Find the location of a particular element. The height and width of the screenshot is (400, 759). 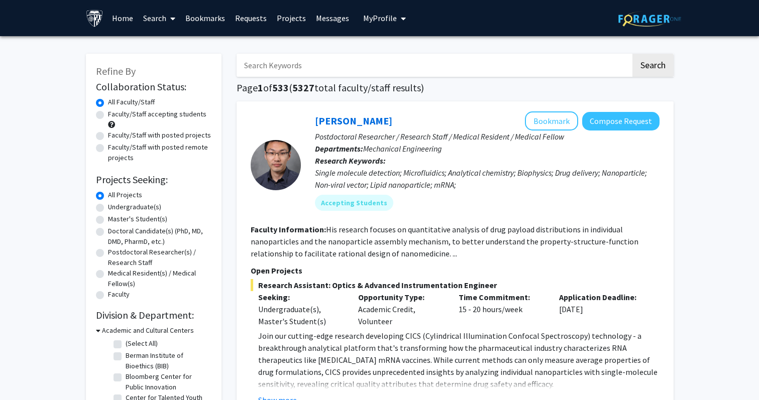

b: Research Keywords: is located at coordinates (350, 161).